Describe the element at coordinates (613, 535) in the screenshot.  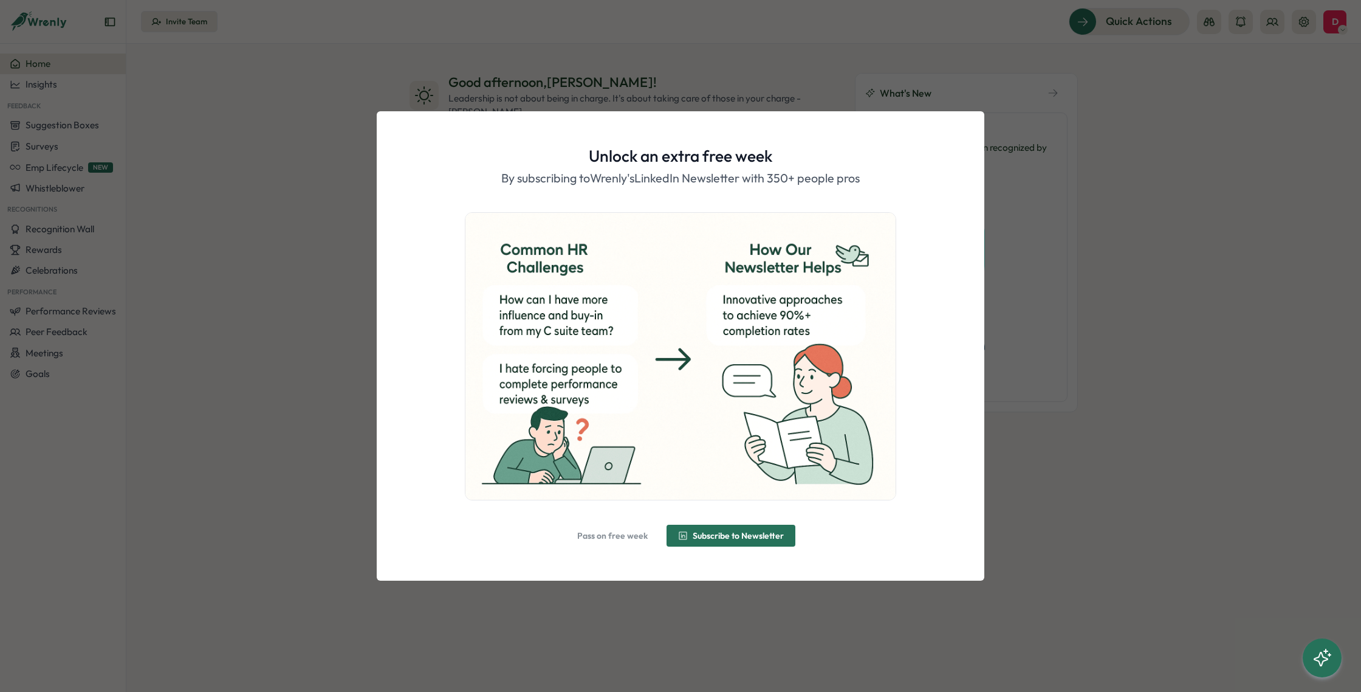
I see `span: Pass on free week` at that location.